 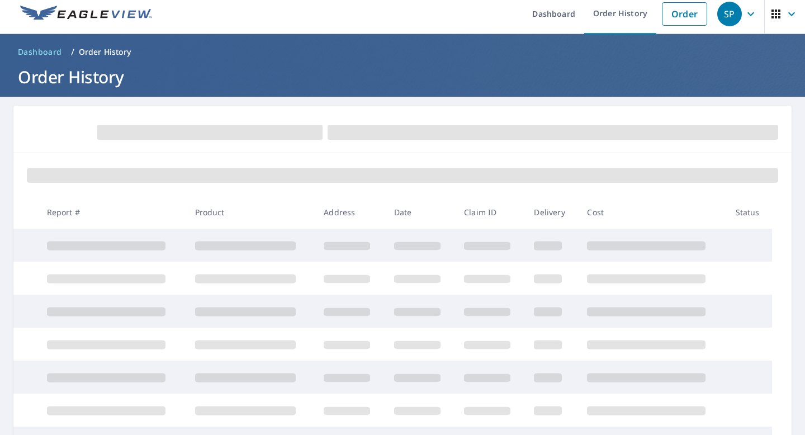 I want to click on th: Delivery, so click(x=551, y=212).